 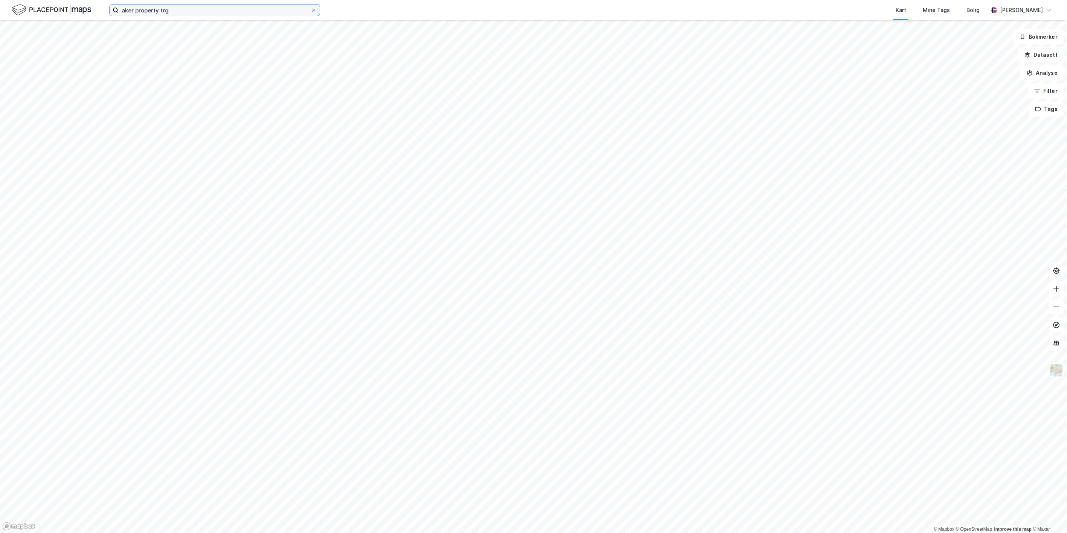 What do you see at coordinates (215, 10) in the screenshot?
I see `input: Søk på adresse, matrikkel, gårdeiere, leietakere eller personer` at bounding box center [215, 10].